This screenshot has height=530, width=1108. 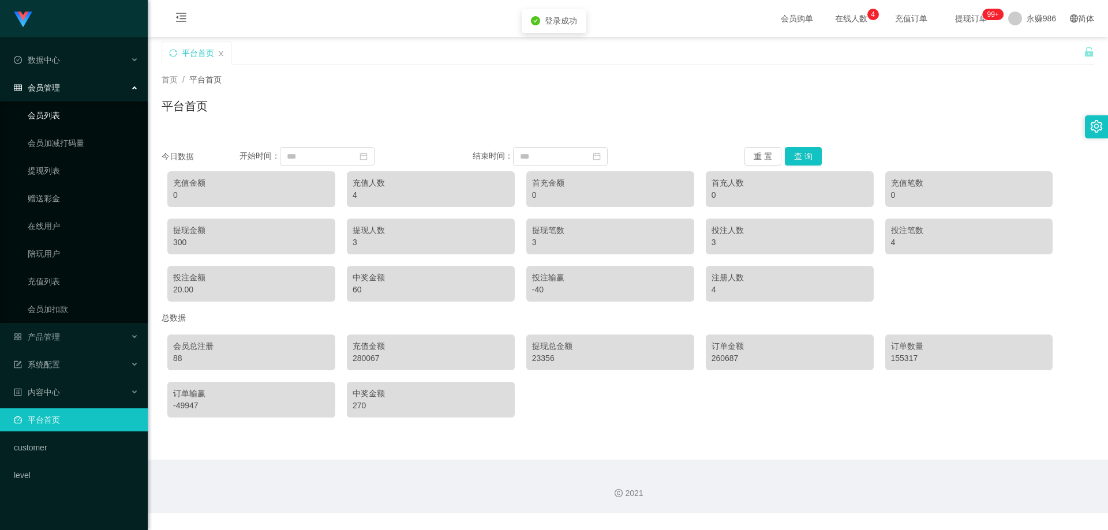 What do you see at coordinates (992, 14) in the screenshot?
I see `sup: 278` at bounding box center [992, 14].